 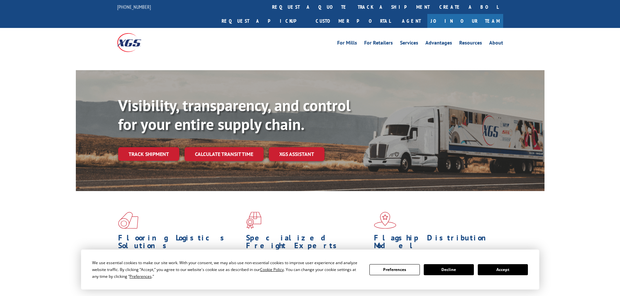 I want to click on div: We use essential cookies to make our site work. With your consent, we may also use non-essential ..., so click(x=227, y=270).